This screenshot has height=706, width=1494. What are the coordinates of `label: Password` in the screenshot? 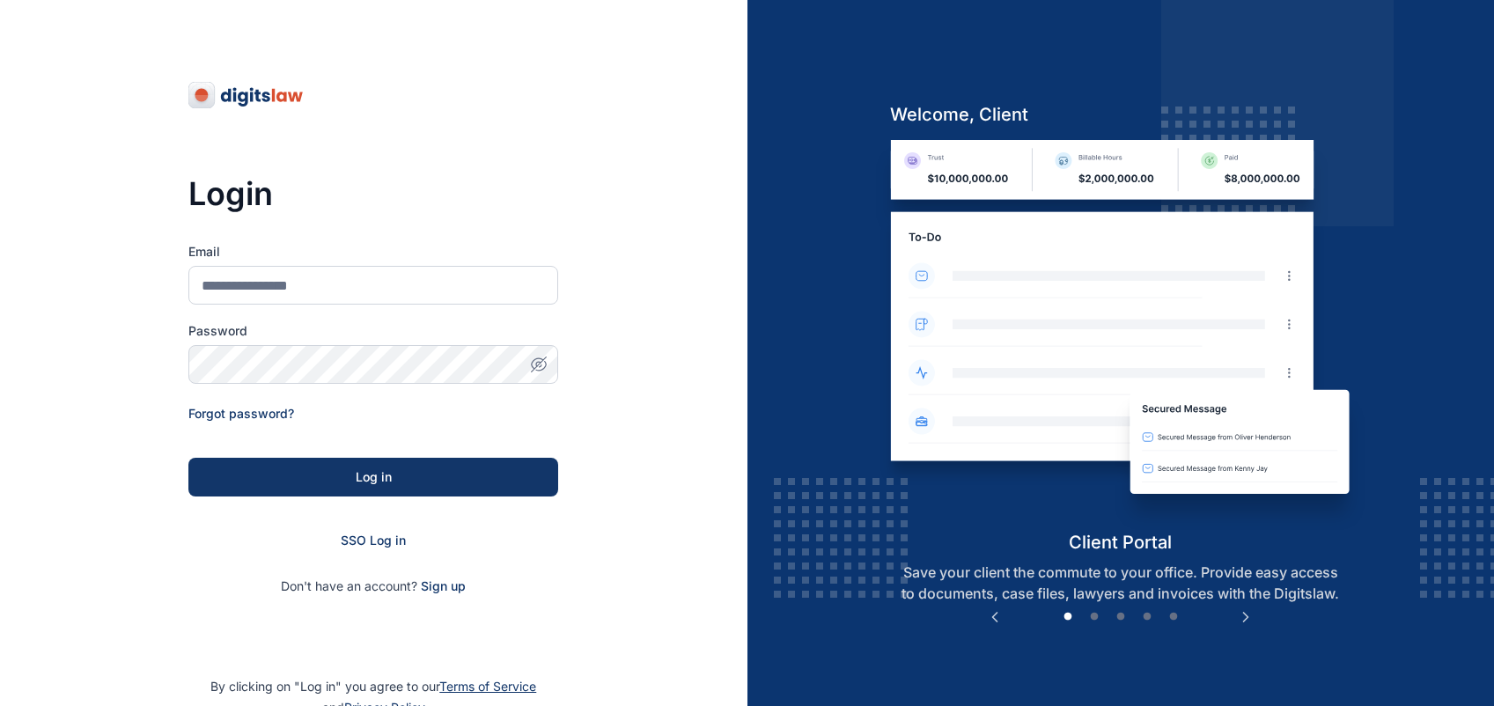 It's located at (373, 331).